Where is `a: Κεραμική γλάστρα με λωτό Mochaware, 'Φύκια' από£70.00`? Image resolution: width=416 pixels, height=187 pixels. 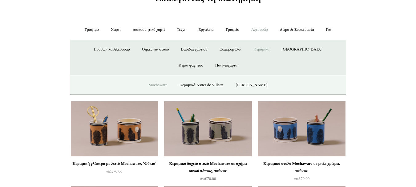
a: Κεραμική γλάστρα με λωτό Mochaware, 'Φύκια' από£70.00 is located at coordinates (115, 172).